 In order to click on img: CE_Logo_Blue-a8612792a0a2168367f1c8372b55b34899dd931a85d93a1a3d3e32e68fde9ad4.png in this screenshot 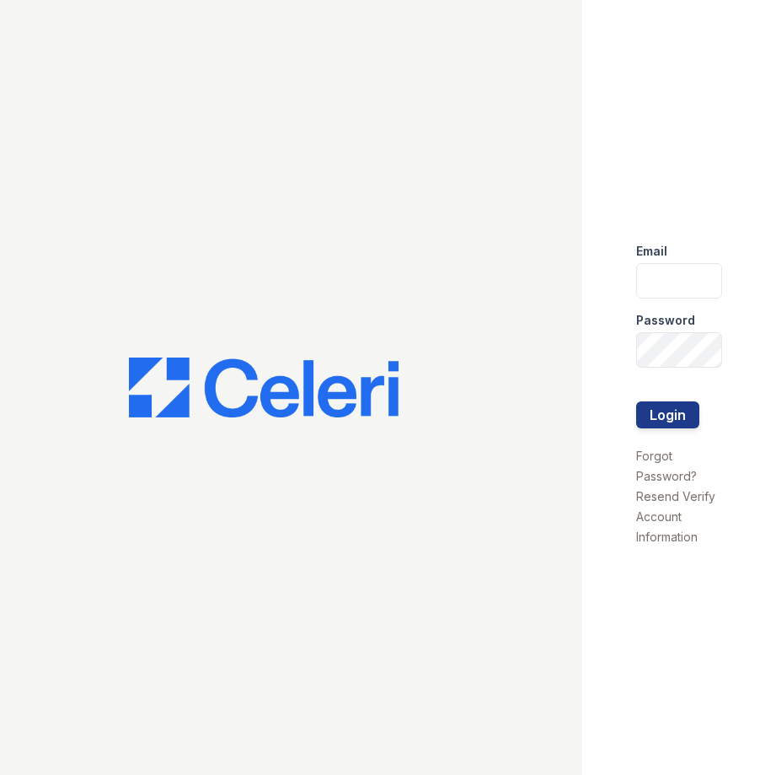, I will do `click(264, 388)`.